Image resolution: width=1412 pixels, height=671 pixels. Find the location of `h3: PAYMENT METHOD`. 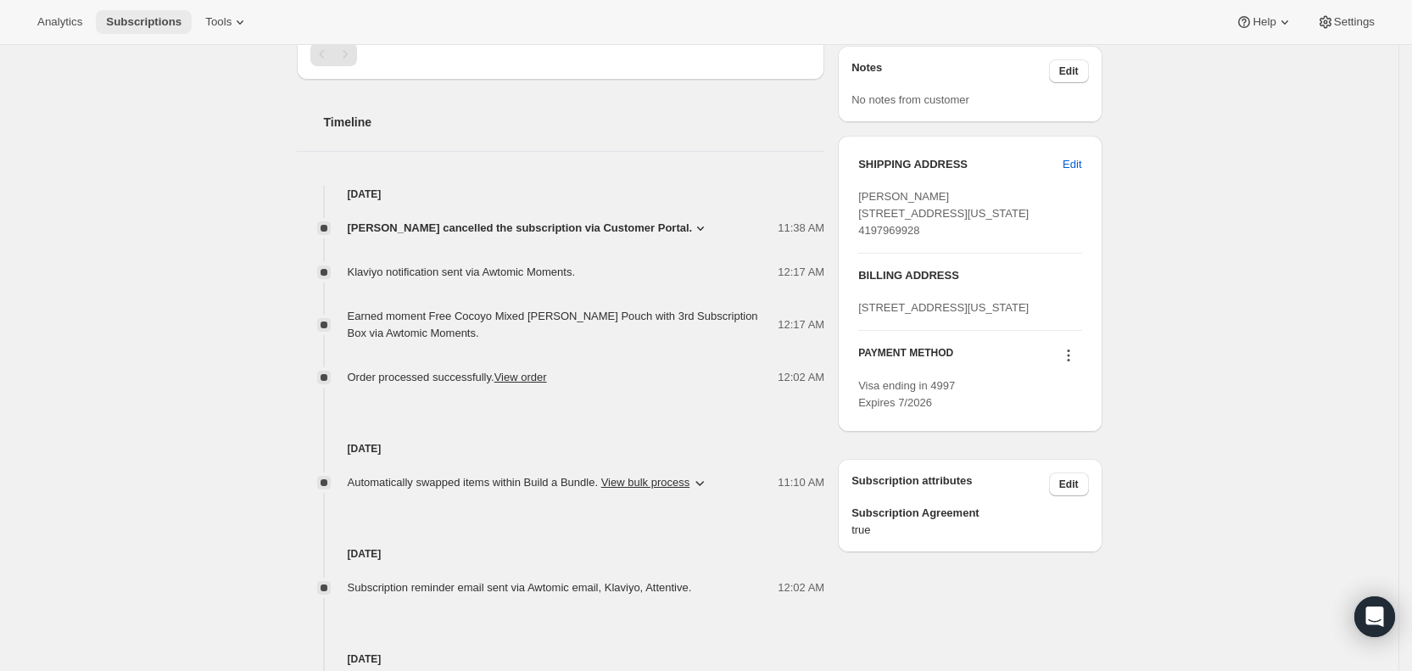

h3: PAYMENT METHOD is located at coordinates (906, 357).